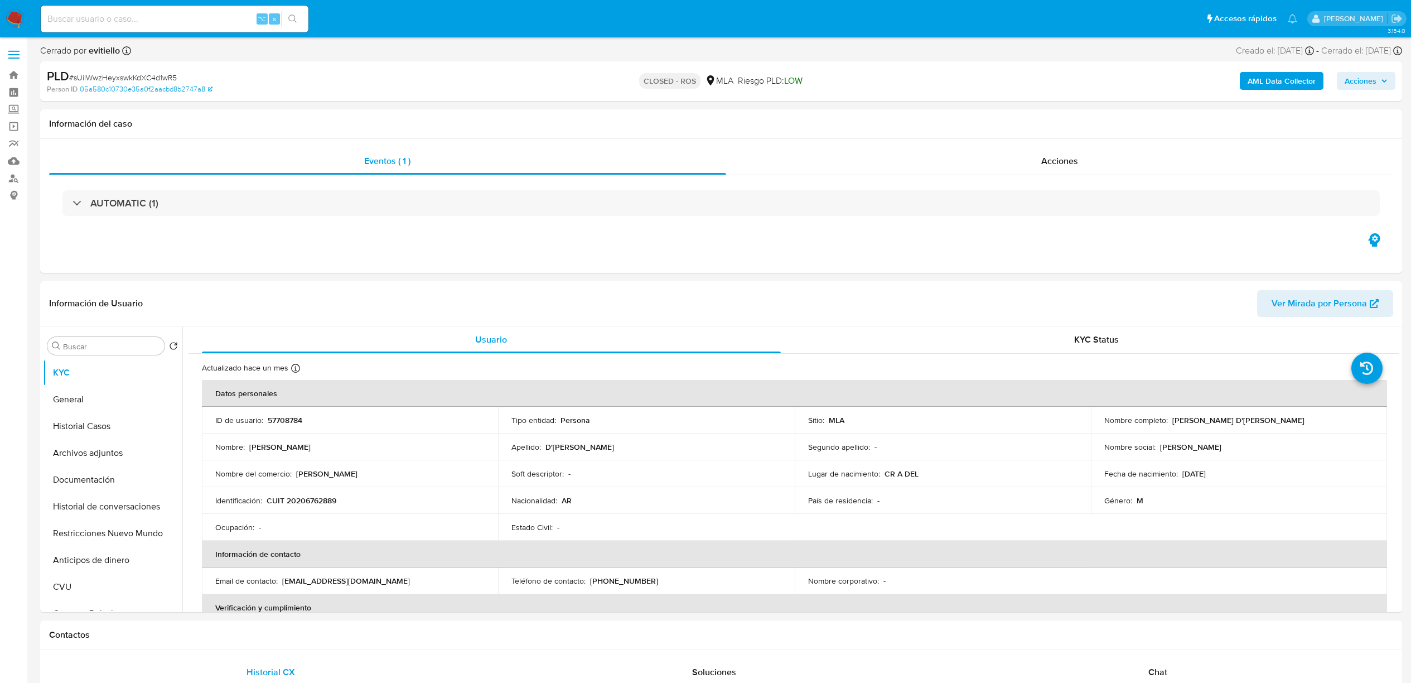 Image resolution: width=1411 pixels, height=683 pixels. What do you see at coordinates (794, 554) in the screenshot?
I see `th: Información de contacto` at bounding box center [794, 554].